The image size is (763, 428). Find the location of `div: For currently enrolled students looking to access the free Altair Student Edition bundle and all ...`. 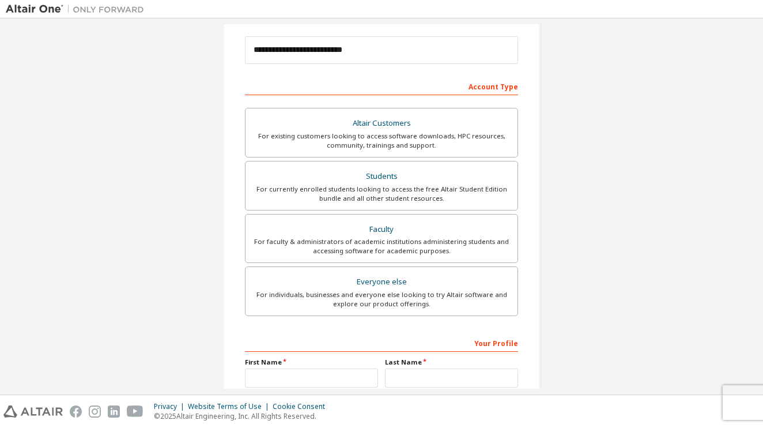

div: For currently enrolled students looking to access the free Altair Student Edition bundle and all ... is located at coordinates (382, 194).